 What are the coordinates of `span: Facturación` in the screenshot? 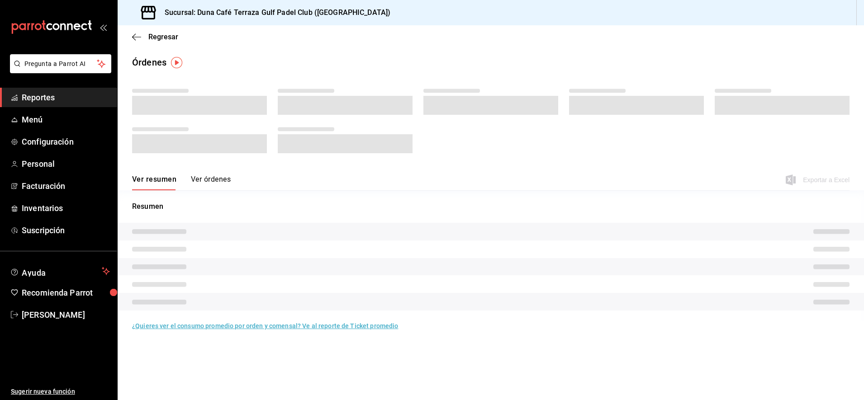 It's located at (66, 186).